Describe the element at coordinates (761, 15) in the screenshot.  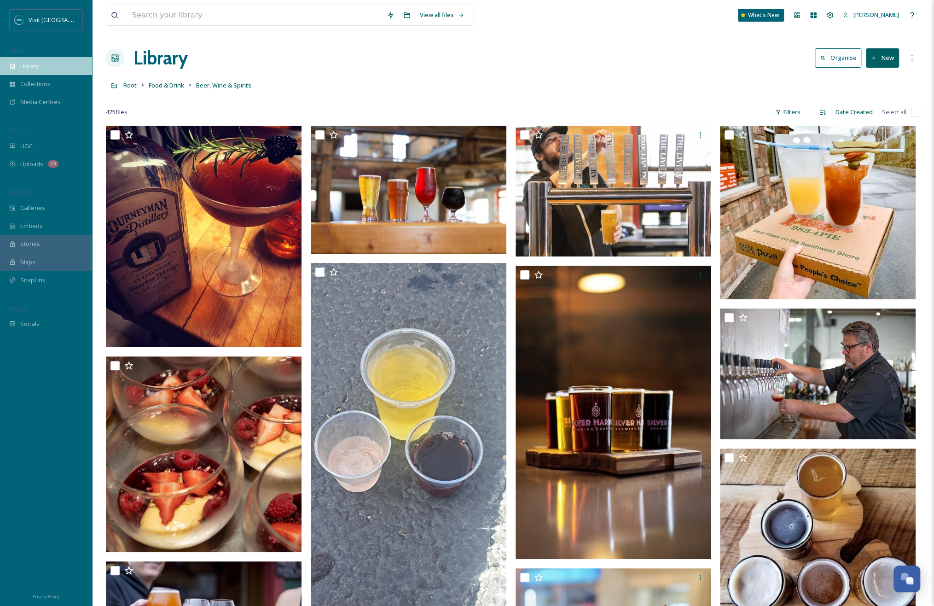
I see `a: What's New` at that location.